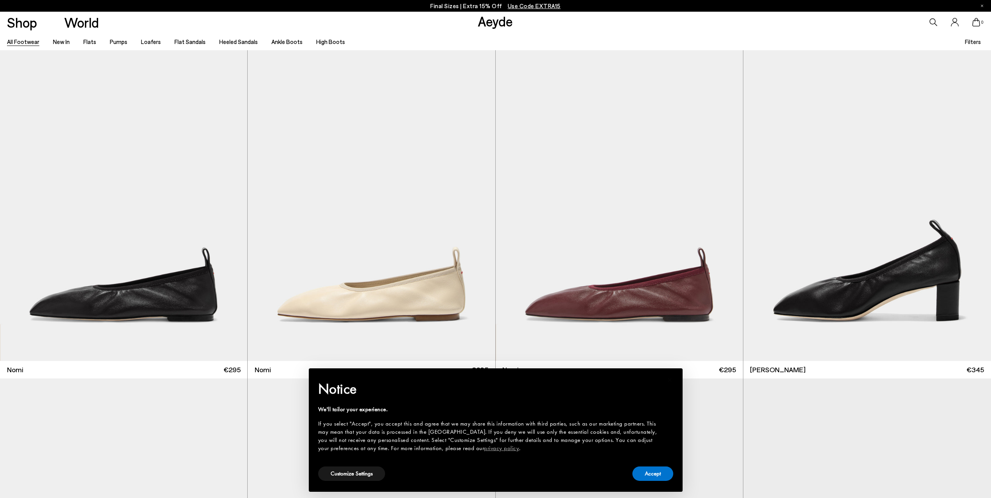  What do you see at coordinates (118, 42) in the screenshot?
I see `a: Pumps` at bounding box center [118, 42].